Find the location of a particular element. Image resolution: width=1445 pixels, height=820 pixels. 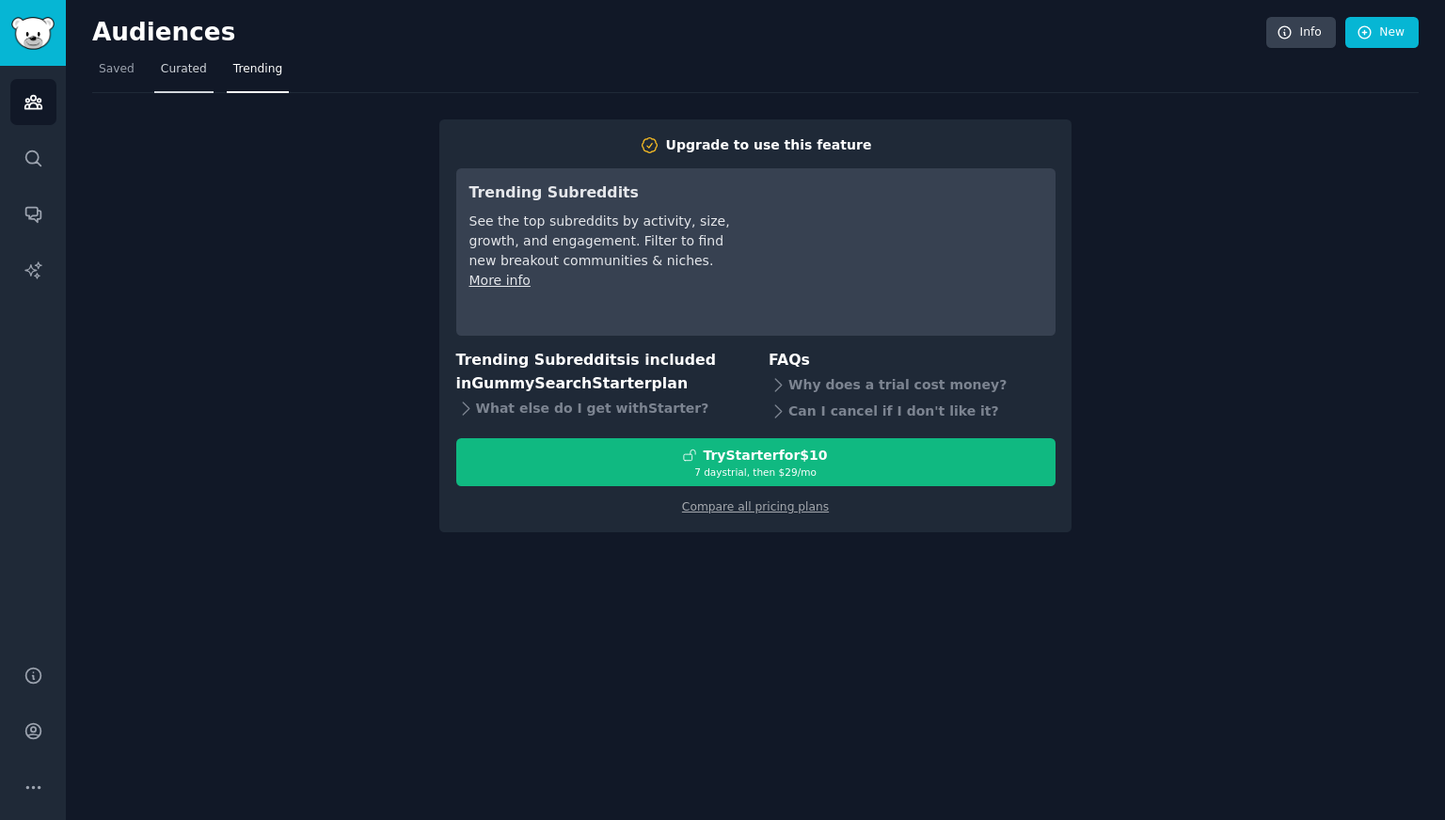

span: Saved is located at coordinates (117, 70).